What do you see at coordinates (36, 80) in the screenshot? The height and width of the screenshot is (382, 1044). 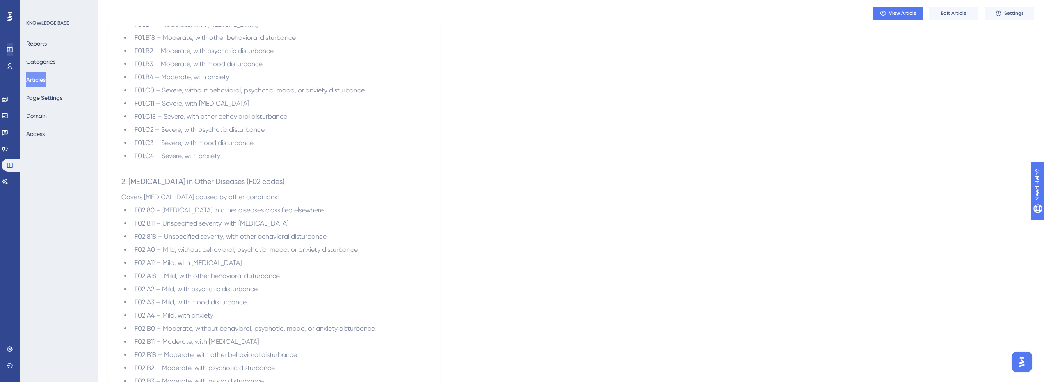 I see `button: Articles` at bounding box center [36, 80].